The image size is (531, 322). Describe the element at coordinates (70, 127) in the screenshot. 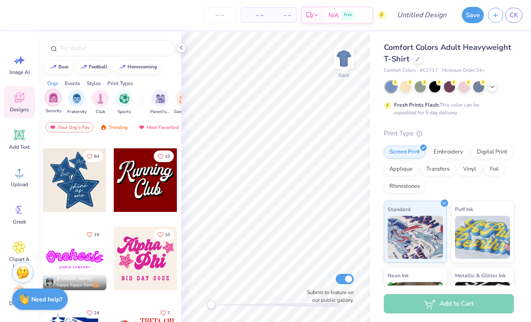

I see `div: Your Org's Fav` at that location.